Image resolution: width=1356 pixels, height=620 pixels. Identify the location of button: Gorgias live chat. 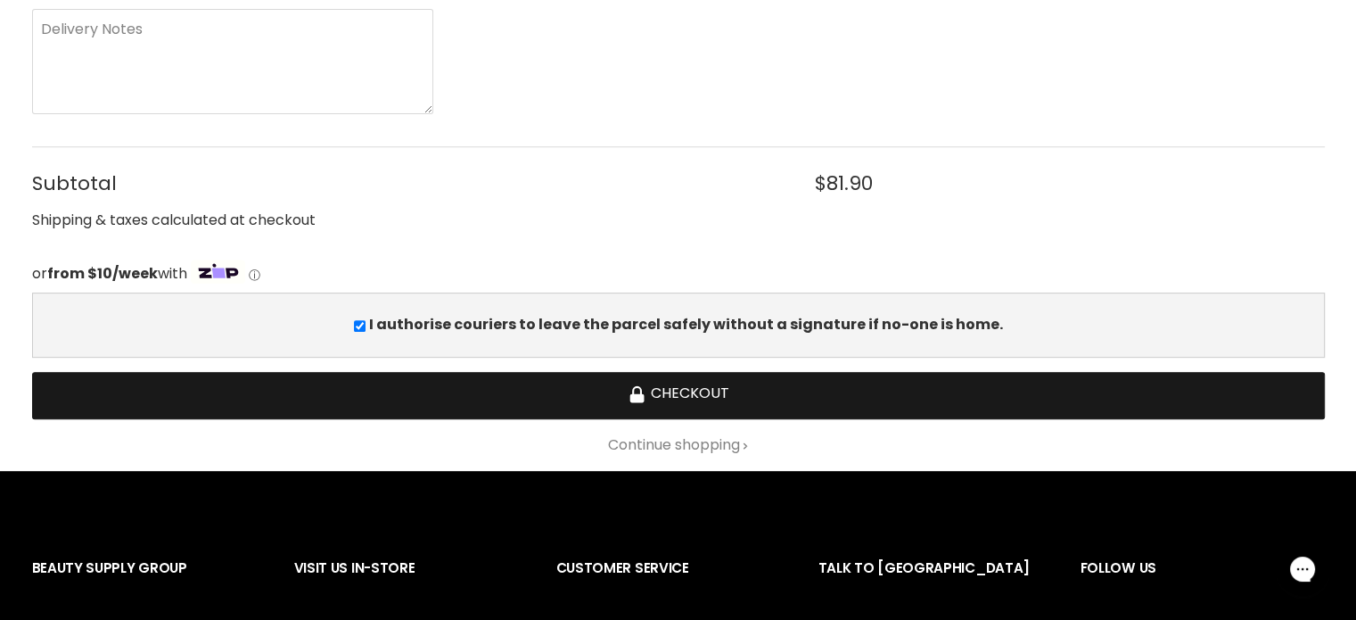
(36, 33).